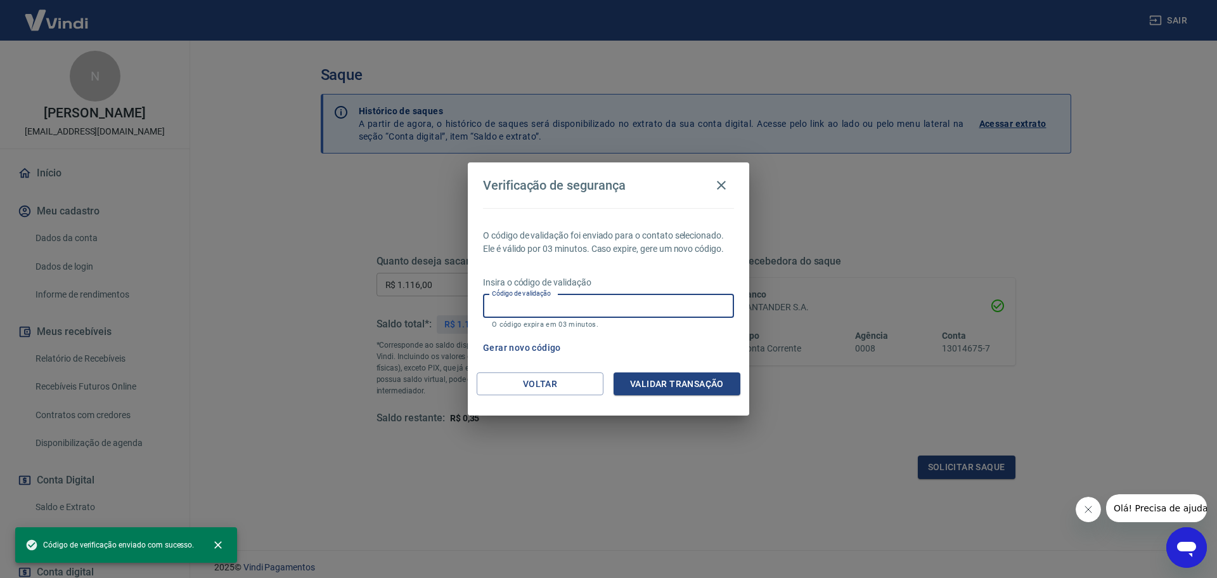  Describe the element at coordinates (57, 14) in the screenshot. I see `span: Olá! Precisa de ajuda?` at that location.